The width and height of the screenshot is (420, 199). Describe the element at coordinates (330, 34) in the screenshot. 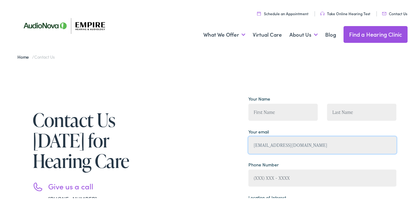

I see `a: Blog` at that location.